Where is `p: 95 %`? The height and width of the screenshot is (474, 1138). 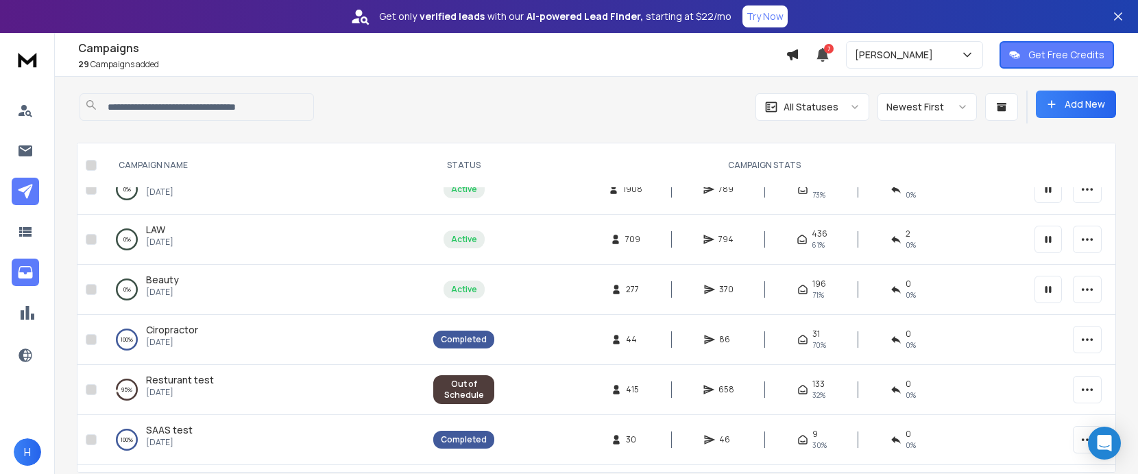
p: 95 % is located at coordinates (127, 390).